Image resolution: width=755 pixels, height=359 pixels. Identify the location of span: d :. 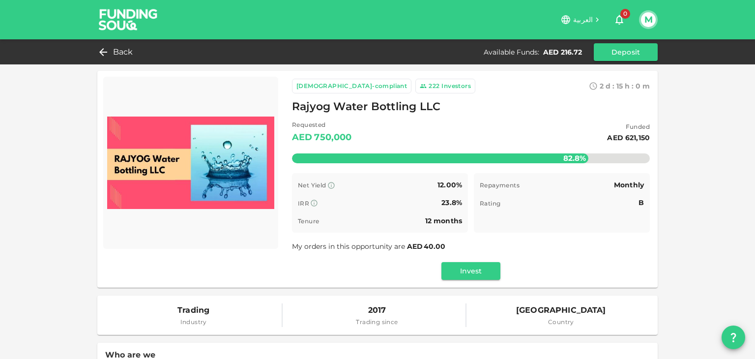
(610, 86).